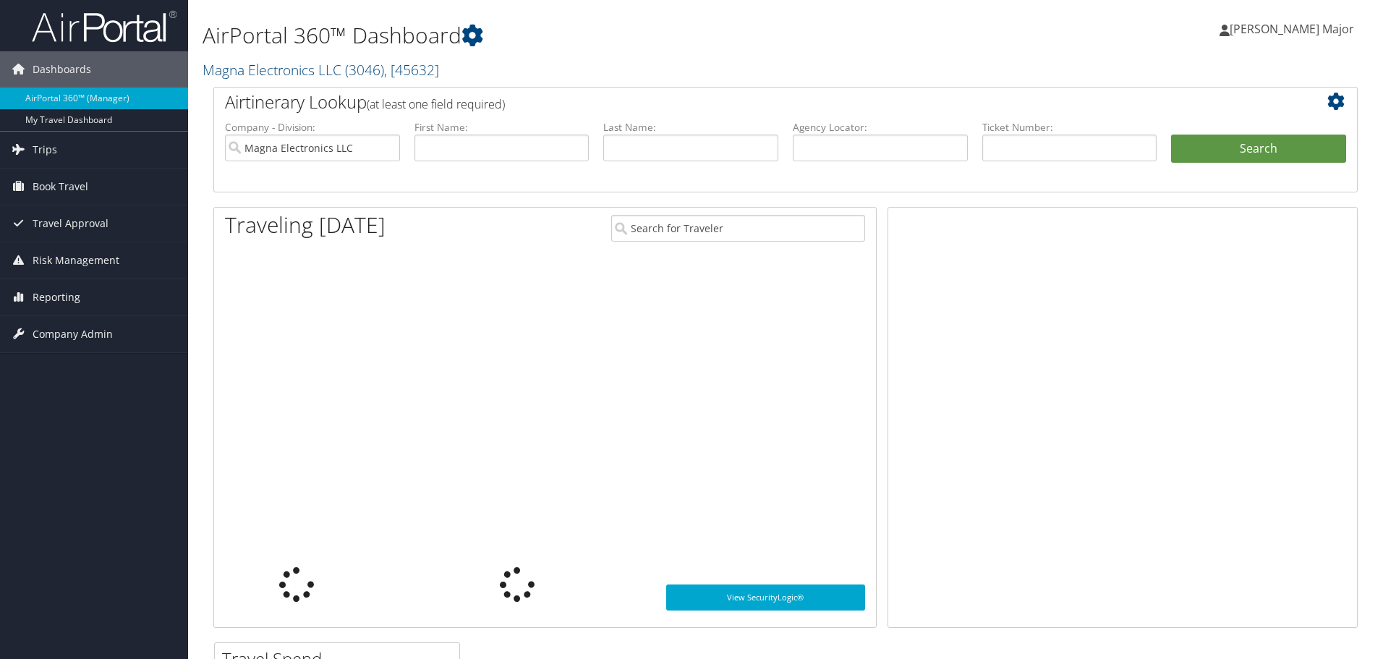  I want to click on span: Risk Management, so click(76, 260).